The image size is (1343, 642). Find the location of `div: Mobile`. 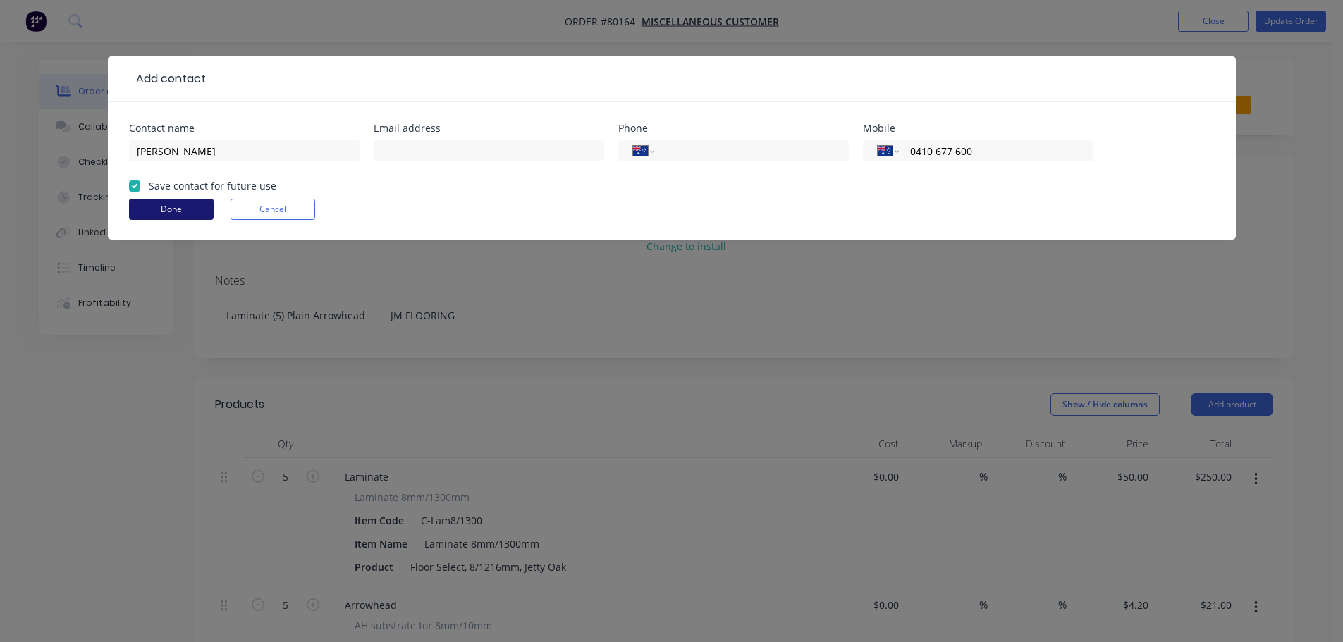

div: Mobile is located at coordinates (978, 128).